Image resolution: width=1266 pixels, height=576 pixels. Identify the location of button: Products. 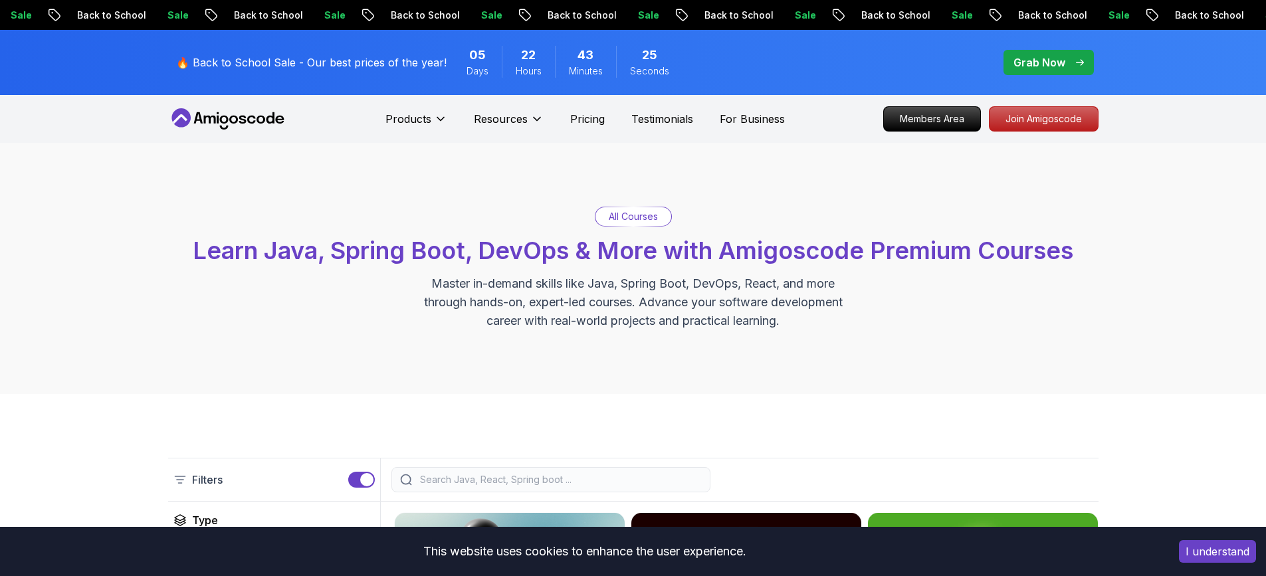
(416, 124).